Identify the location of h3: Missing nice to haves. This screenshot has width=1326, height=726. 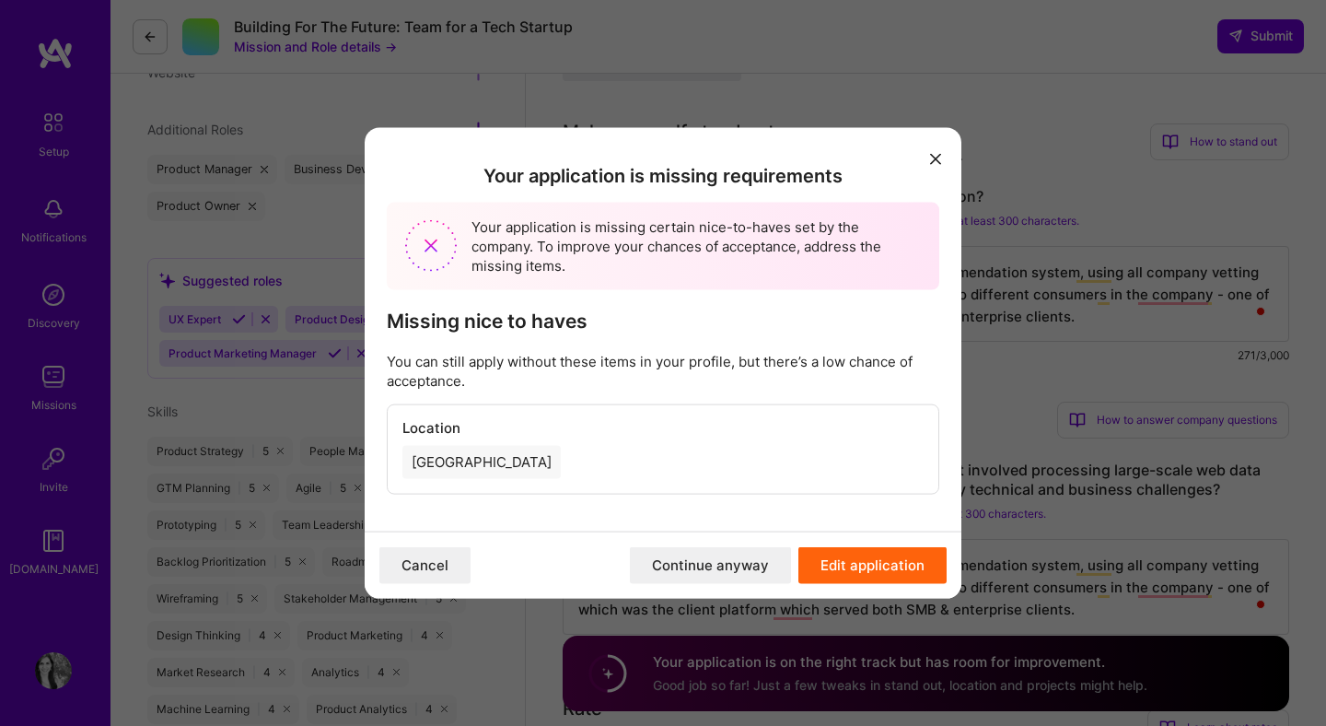
(663, 320).